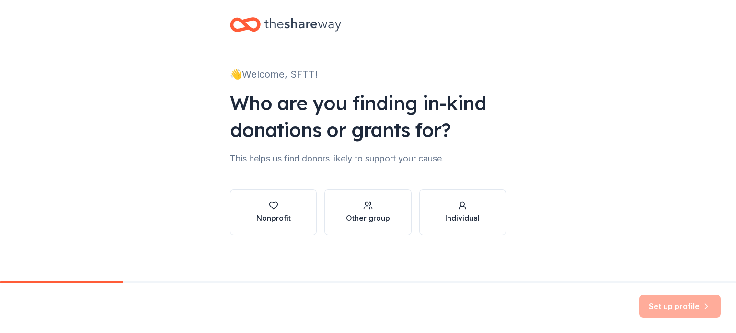 The width and height of the screenshot is (736, 333). I want to click on button: Other group, so click(368, 212).